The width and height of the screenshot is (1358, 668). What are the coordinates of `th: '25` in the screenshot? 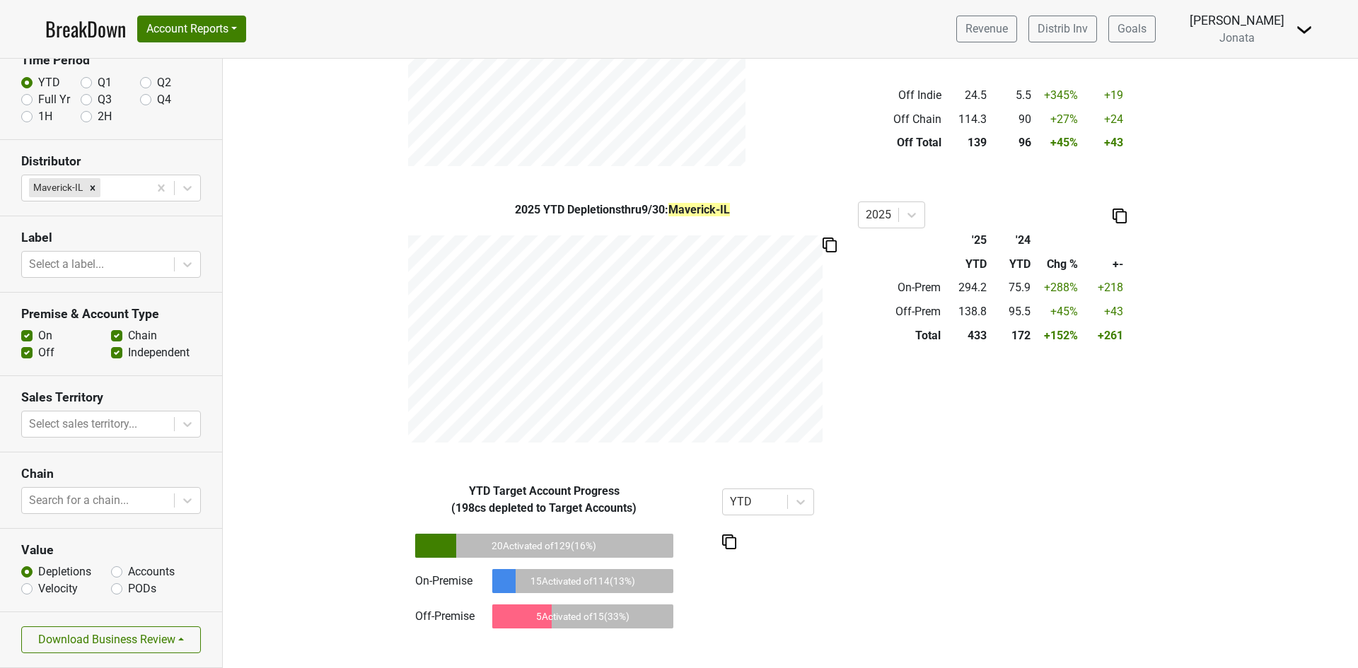 It's located at (967, 240).